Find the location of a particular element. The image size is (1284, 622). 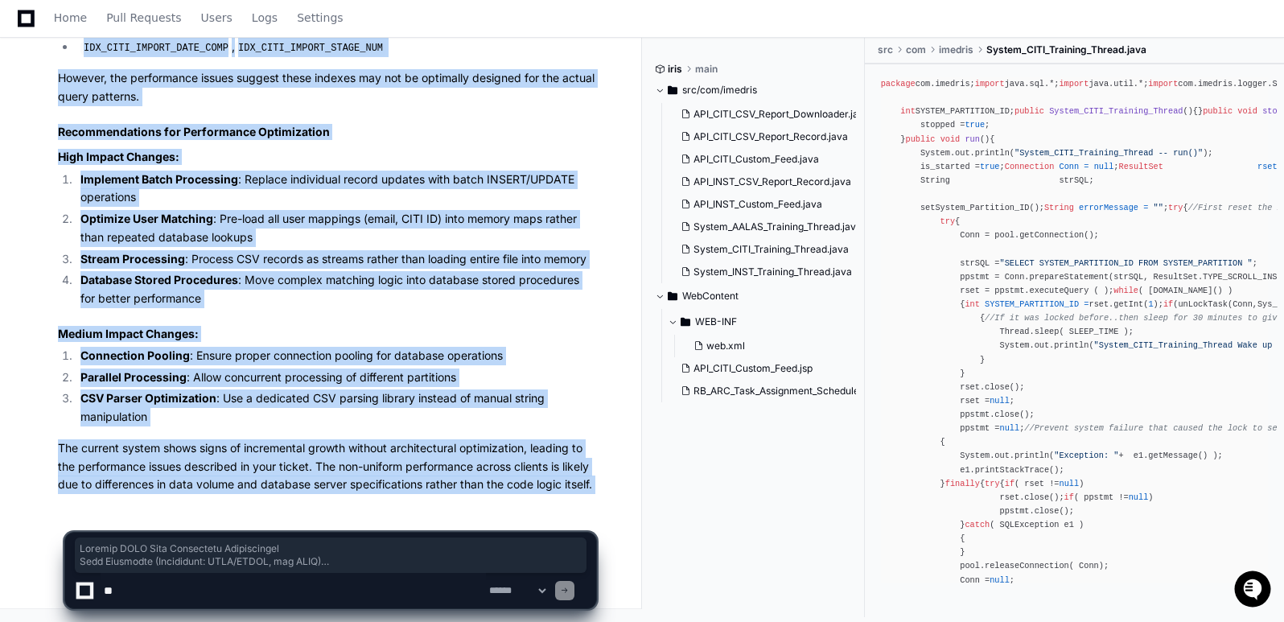

li: : Use a dedicated CSV parsing library instead of manual string manipulation is located at coordinates (335, 408).